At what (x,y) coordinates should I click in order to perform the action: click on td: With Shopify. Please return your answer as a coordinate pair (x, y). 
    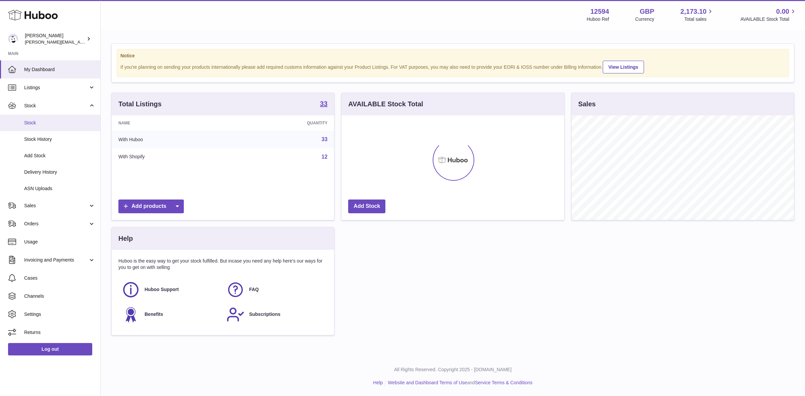
    Looking at the image, I should click on (172, 157).